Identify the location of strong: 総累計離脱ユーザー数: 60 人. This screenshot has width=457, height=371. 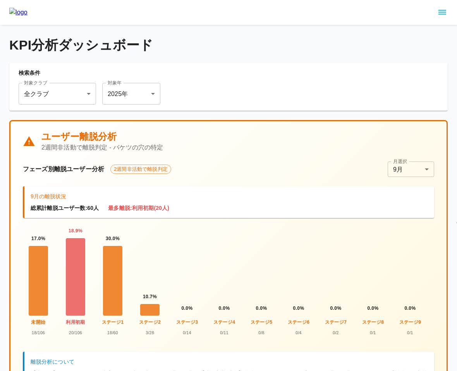
(65, 208).